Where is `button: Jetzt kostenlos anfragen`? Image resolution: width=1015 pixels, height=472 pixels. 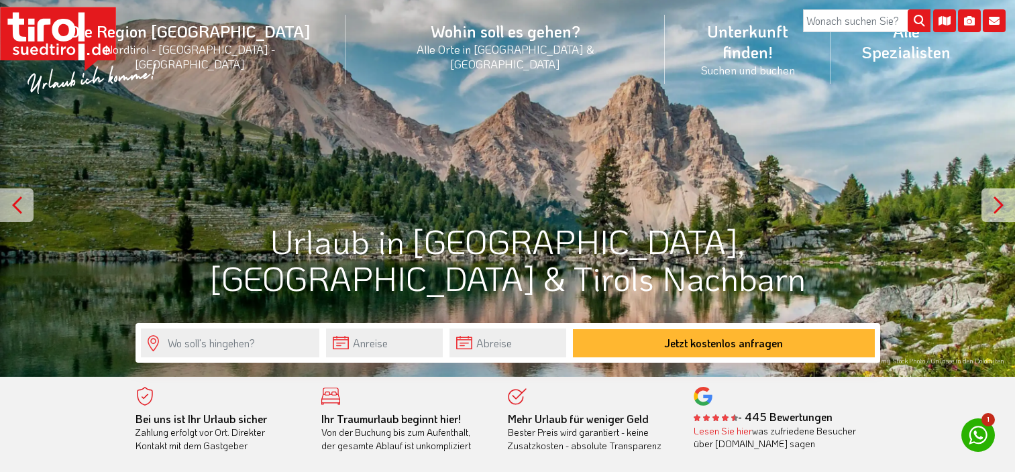
button: Jetzt kostenlos anfragen is located at coordinates (724, 344).